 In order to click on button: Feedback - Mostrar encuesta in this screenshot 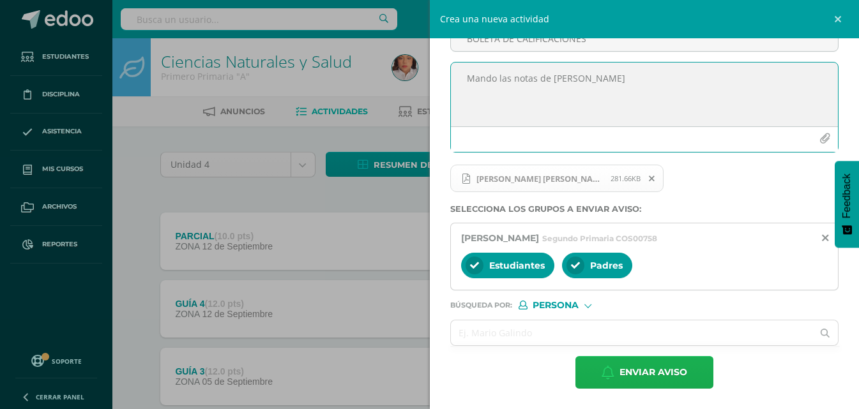, I will do `click(847, 204)`.